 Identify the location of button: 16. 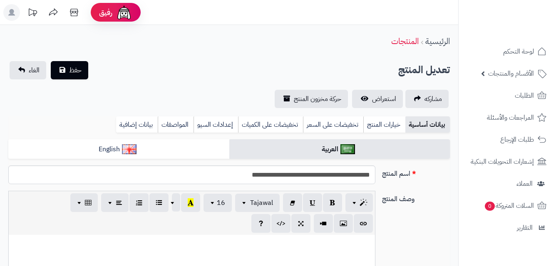
(218, 203).